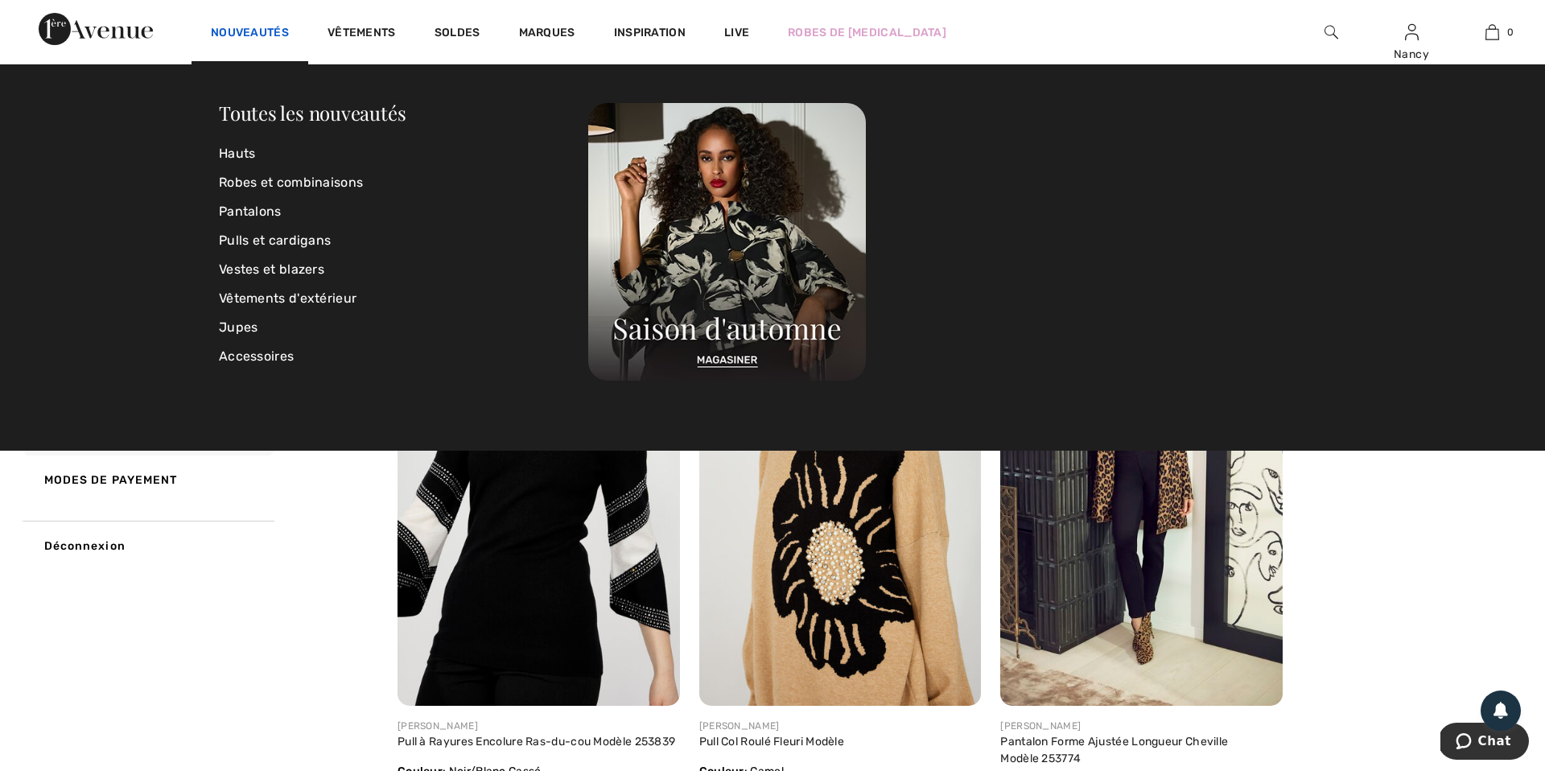 The image size is (1545, 771). Describe the element at coordinates (727, 241) in the screenshot. I see `img: 250825112755_e80b8af1c0156.jpg` at that location.